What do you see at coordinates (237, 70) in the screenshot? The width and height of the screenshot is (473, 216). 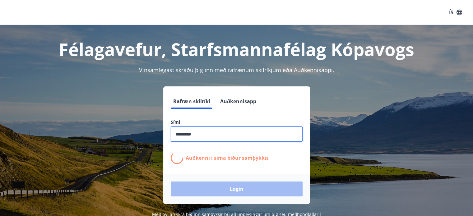 I see `span: Vinsamlegast skráðu þig inn með rafrænum skilríkjum eða Auðkennisappi.` at bounding box center [237, 70].